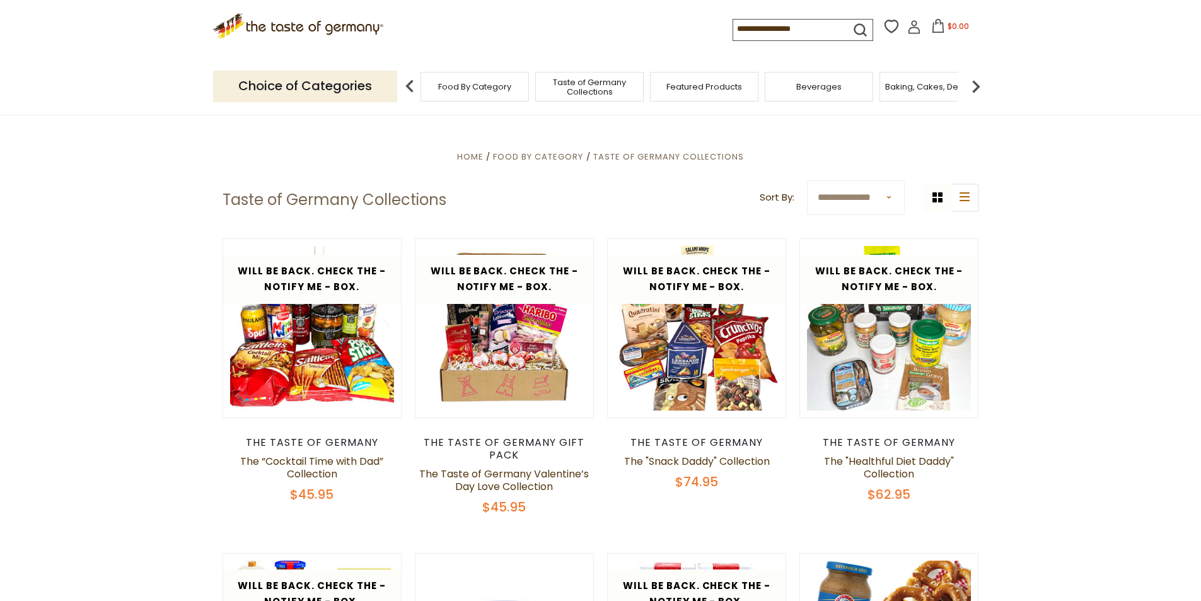  I want to click on img: The “Cocktail Time with Dad” Collection, so click(312, 328).